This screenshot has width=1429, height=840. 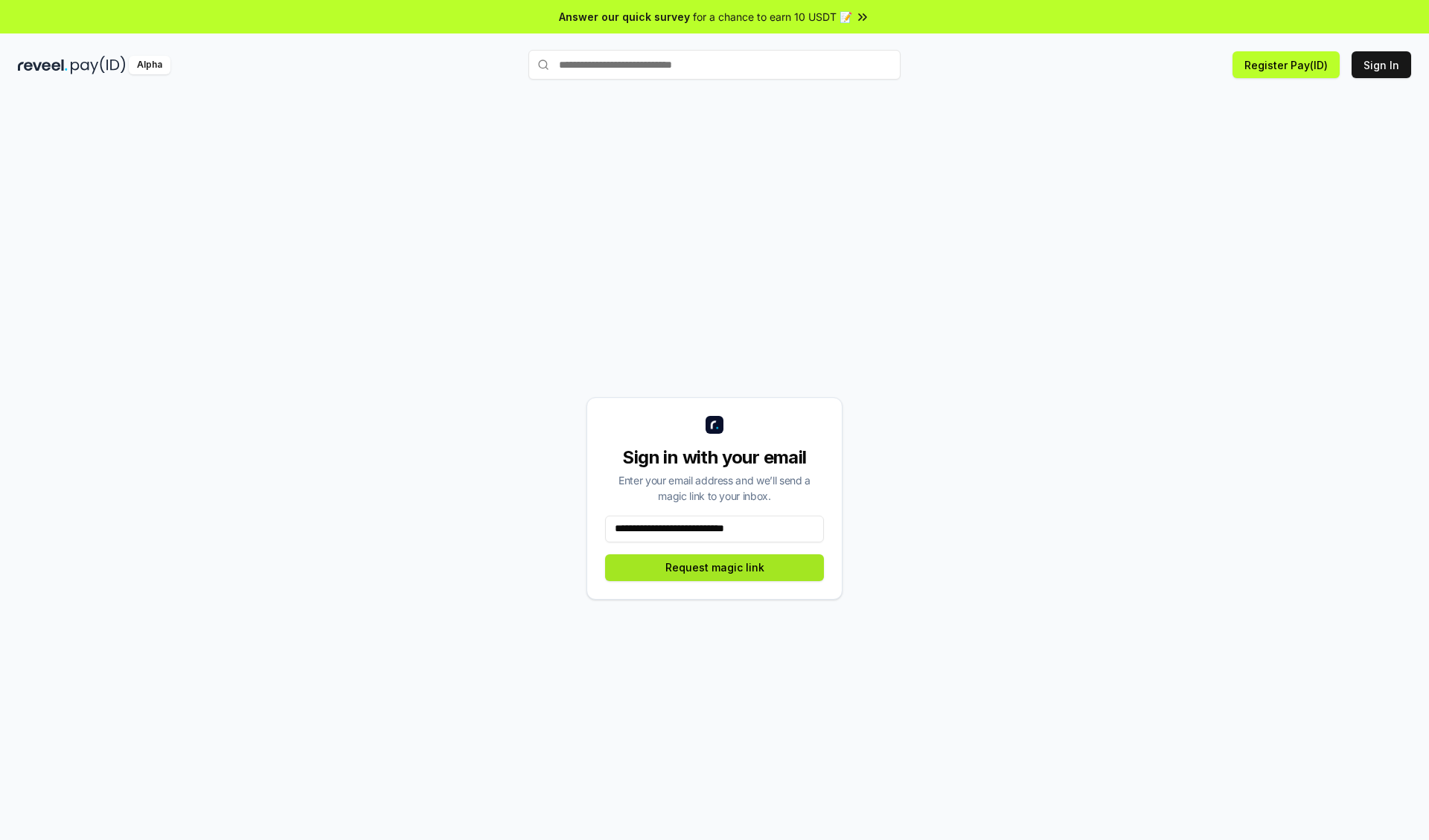 What do you see at coordinates (714, 425) in the screenshot?
I see `img: logo_small` at bounding box center [714, 425].